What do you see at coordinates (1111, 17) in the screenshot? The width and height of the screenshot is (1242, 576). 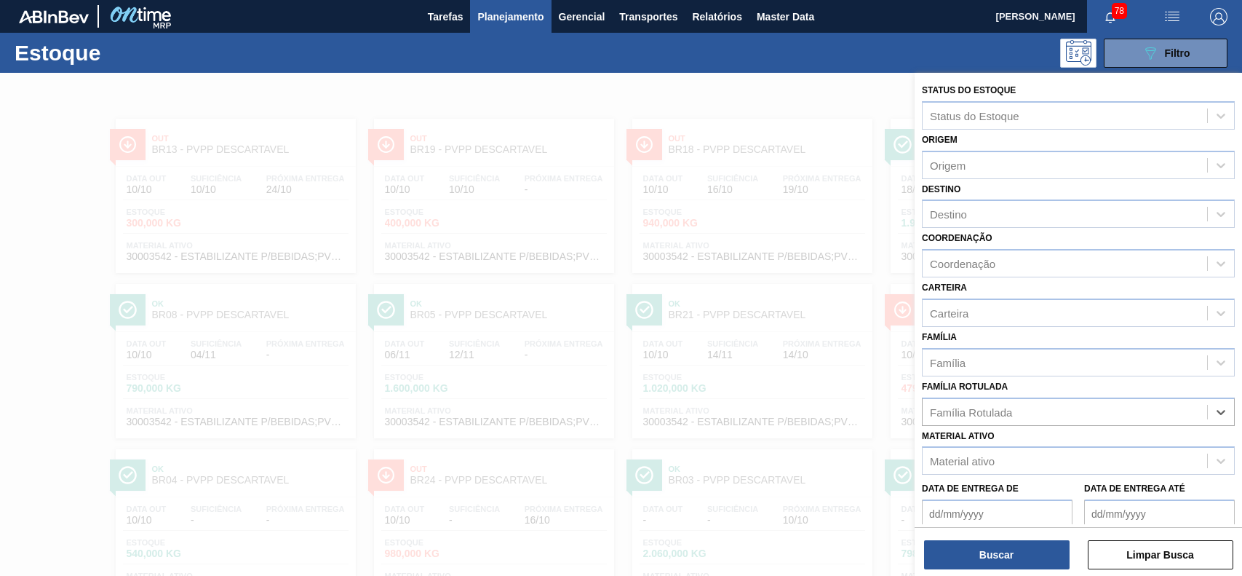 I see `button: Notificações` at bounding box center [1111, 17].